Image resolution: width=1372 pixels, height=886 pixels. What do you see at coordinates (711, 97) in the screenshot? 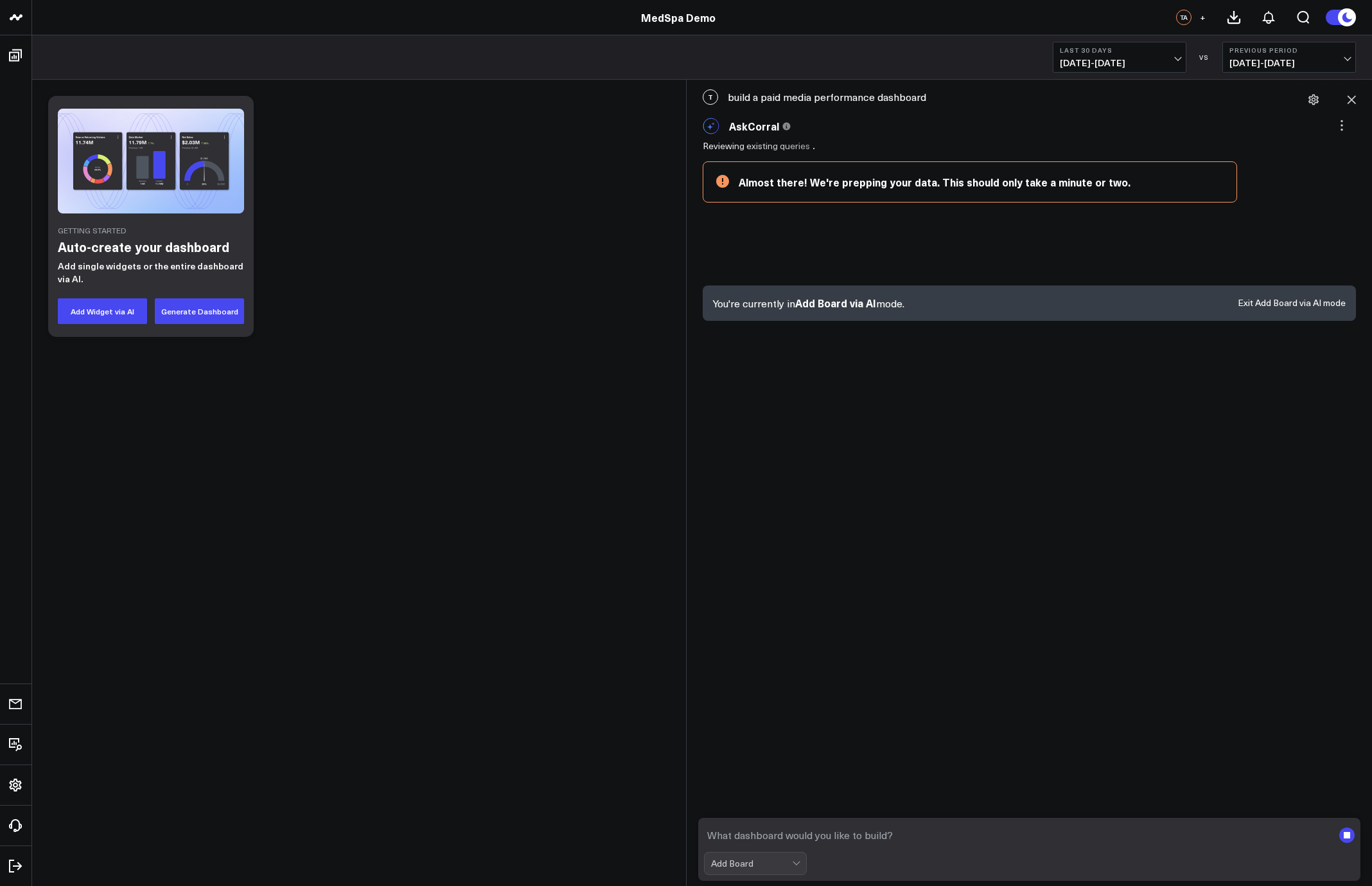
I see `span: T` at bounding box center [711, 97].